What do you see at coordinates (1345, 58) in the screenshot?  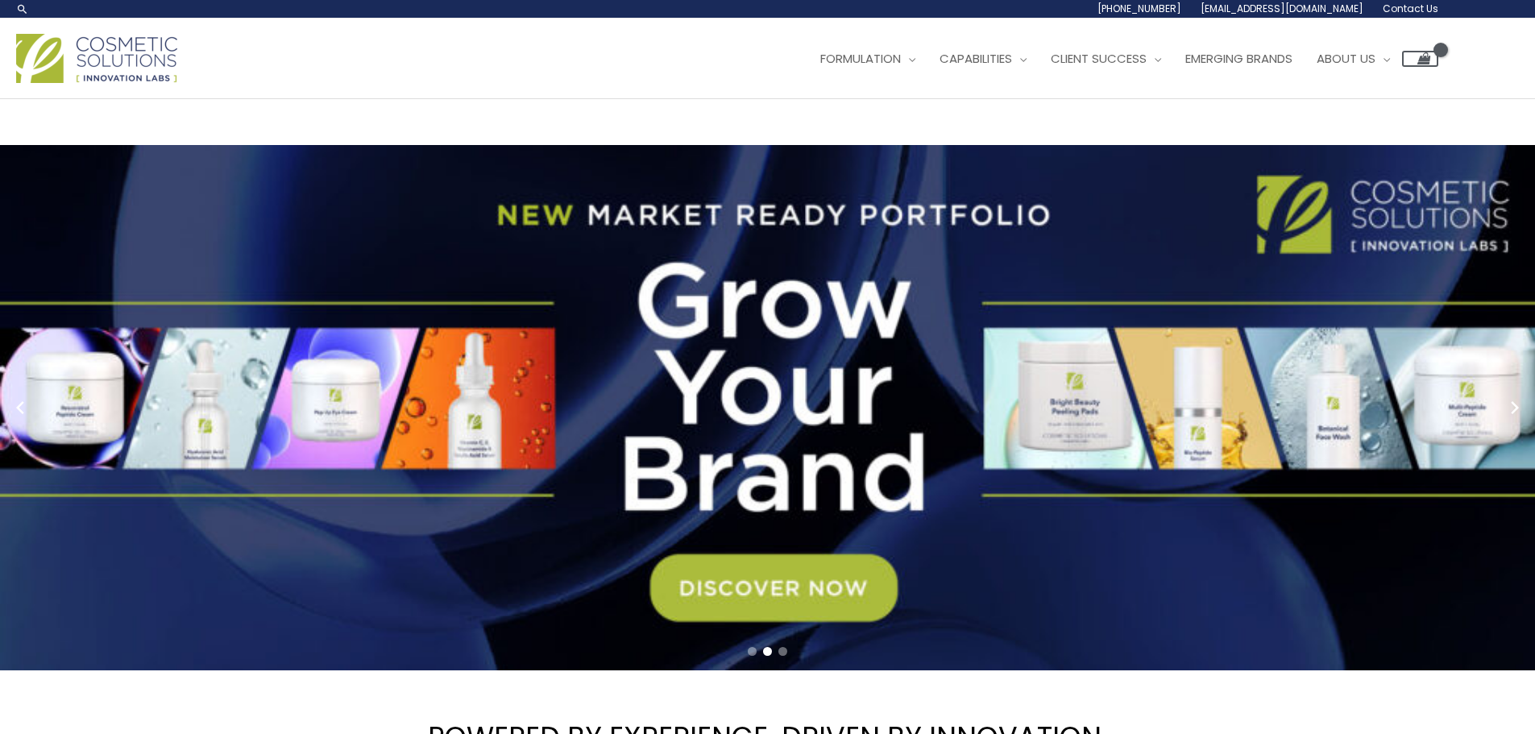 I see `span: About Us` at bounding box center [1345, 58].